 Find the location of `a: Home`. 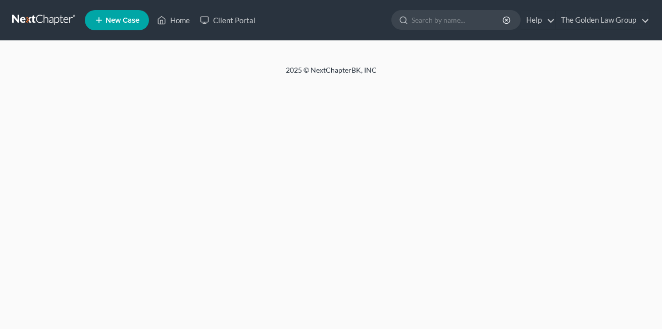

a: Home is located at coordinates (173, 20).